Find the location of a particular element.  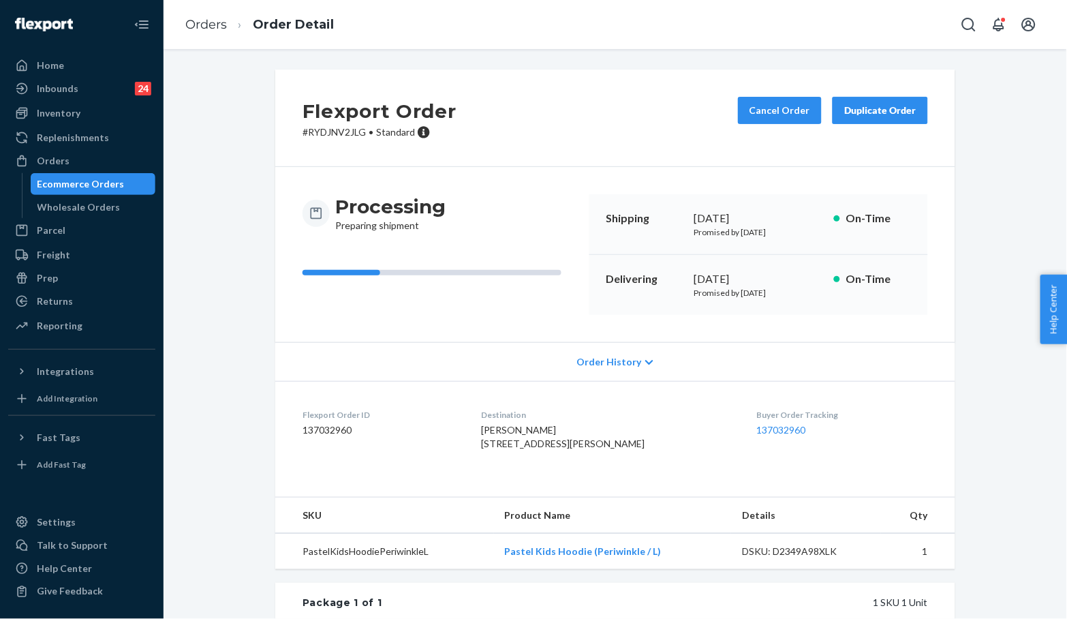

a: Ecommerce Orders is located at coordinates (93, 184).